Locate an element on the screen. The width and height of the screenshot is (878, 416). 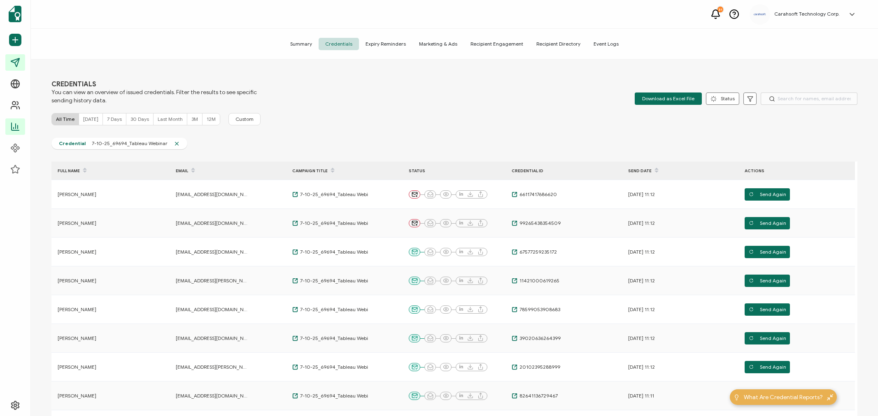
span: 99265438354509 is located at coordinates (539, 223).